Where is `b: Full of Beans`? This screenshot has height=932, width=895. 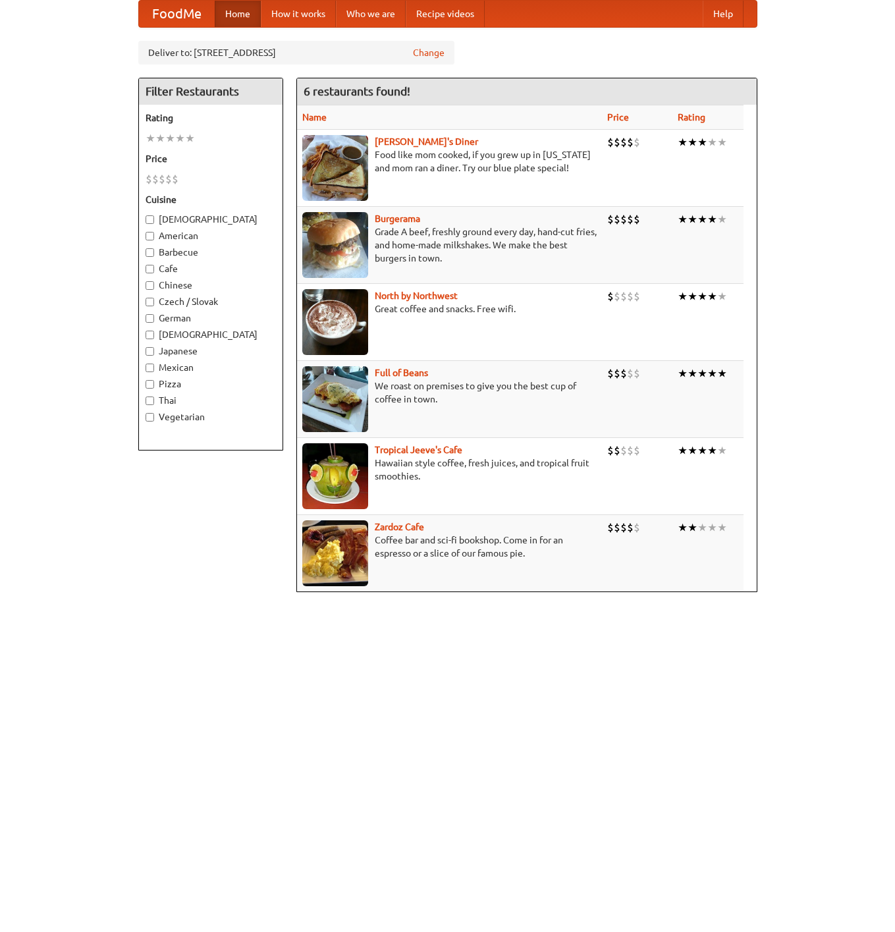
b: Full of Beans is located at coordinates (401, 373).